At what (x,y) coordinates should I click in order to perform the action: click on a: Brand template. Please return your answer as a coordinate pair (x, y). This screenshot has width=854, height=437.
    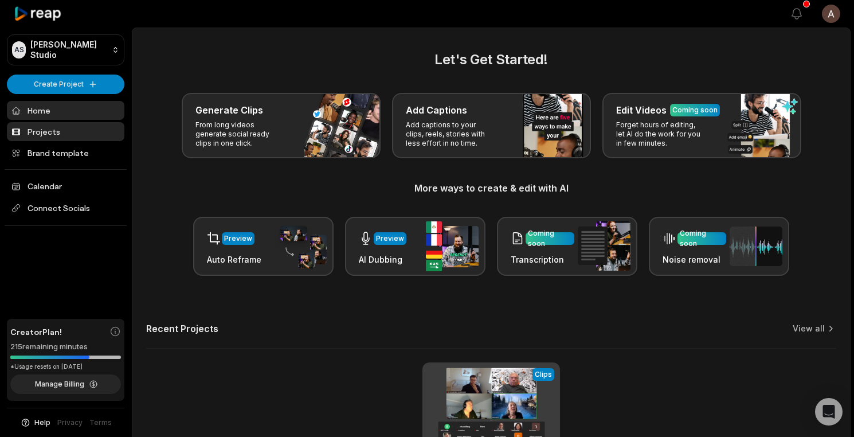
    Looking at the image, I should click on (65, 152).